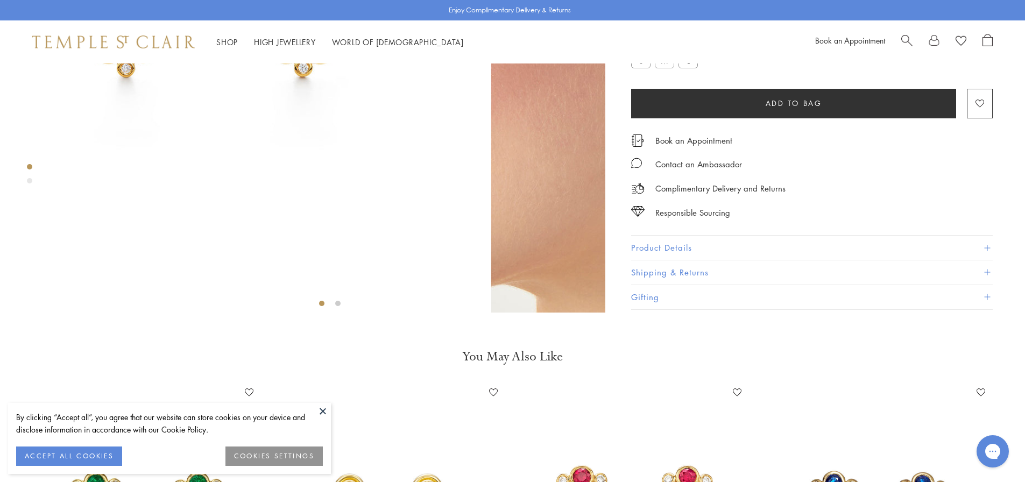 This screenshot has height=482, width=1025. What do you see at coordinates (22, 20) in the screenshot?
I see `button: Gorgias live chat` at bounding box center [22, 20].